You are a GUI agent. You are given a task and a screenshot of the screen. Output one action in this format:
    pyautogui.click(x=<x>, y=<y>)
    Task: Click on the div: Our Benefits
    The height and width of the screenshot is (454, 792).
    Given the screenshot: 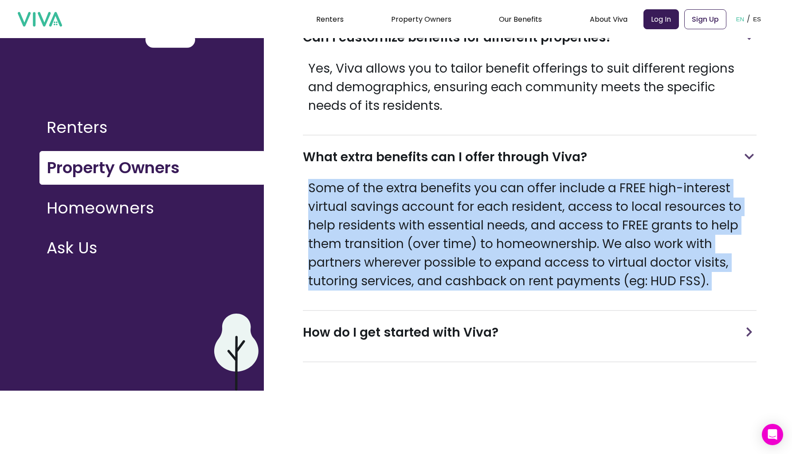 What is the action you would take?
    pyautogui.click(x=520, y=19)
    